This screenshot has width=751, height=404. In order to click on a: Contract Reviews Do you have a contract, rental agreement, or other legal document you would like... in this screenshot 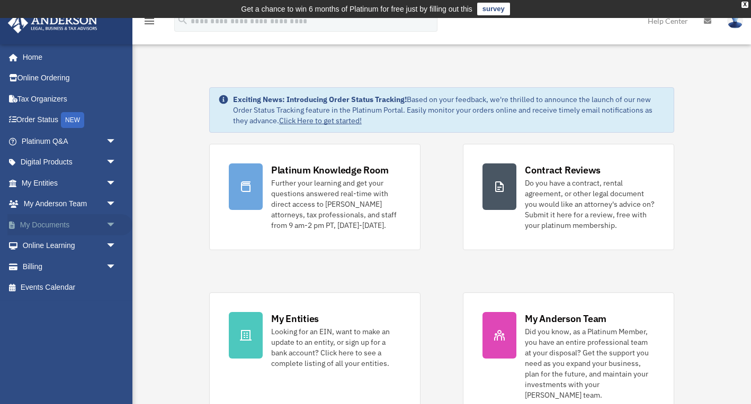, I will do `click(568, 197)`.